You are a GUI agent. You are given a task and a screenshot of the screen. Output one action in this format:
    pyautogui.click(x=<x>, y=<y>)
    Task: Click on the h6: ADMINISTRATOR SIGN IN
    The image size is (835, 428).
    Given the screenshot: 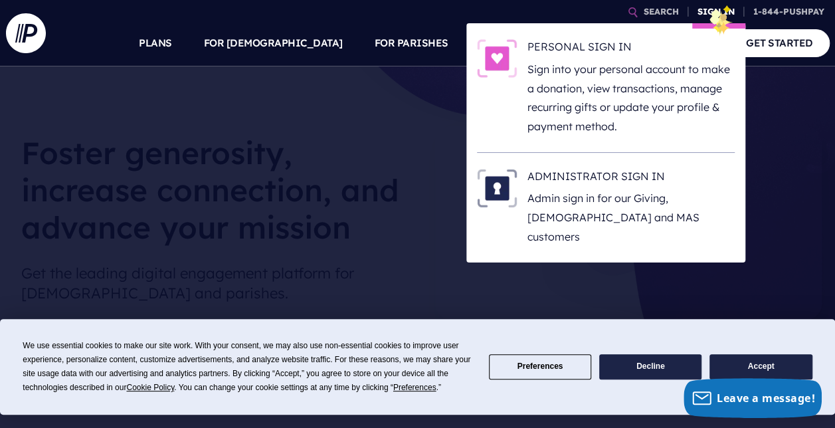 What is the action you would take?
    pyautogui.click(x=631, y=179)
    